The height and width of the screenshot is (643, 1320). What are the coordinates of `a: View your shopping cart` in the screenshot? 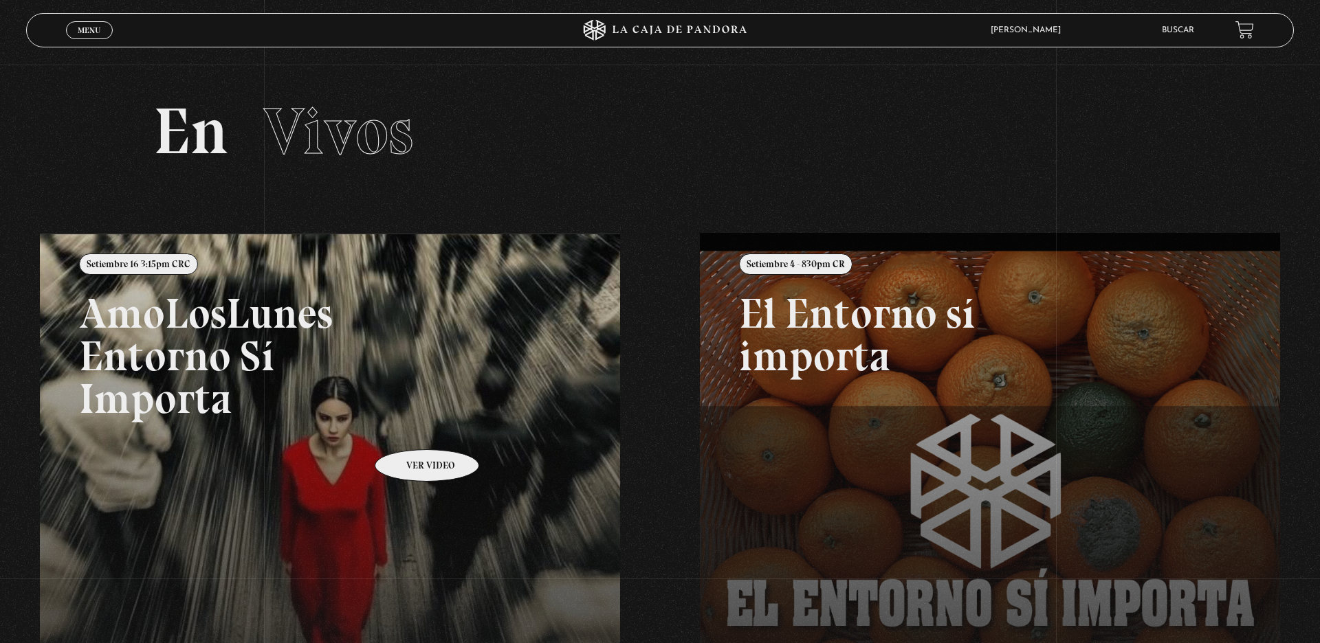 It's located at (1244, 30).